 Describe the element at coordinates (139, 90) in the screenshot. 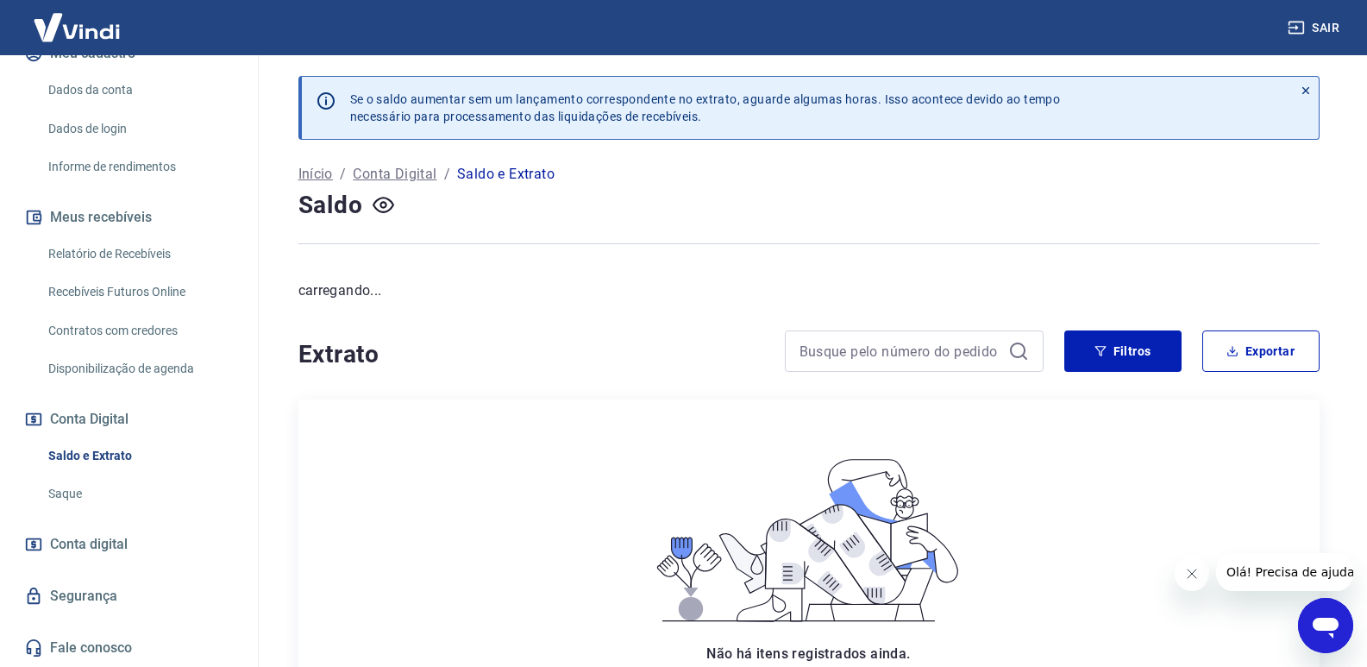

I see `a: Dados da conta` at that location.